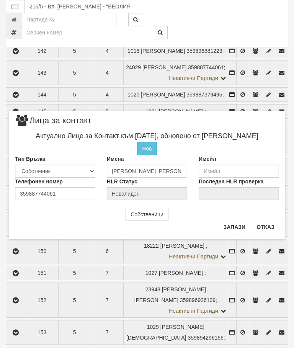 The width and height of the screenshot is (294, 348). Describe the element at coordinates (147, 148) in the screenshot. I see `button: Нов` at that location.